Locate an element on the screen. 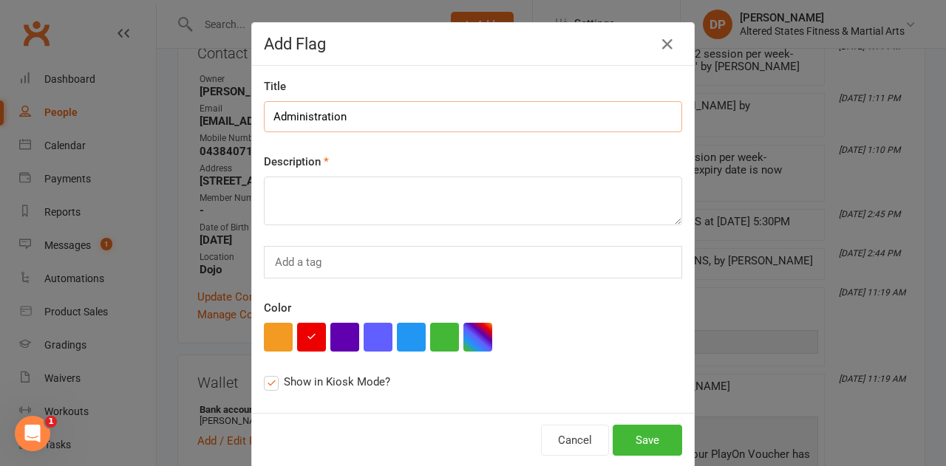 The image size is (946, 466). label: Color is located at coordinates (277, 308).